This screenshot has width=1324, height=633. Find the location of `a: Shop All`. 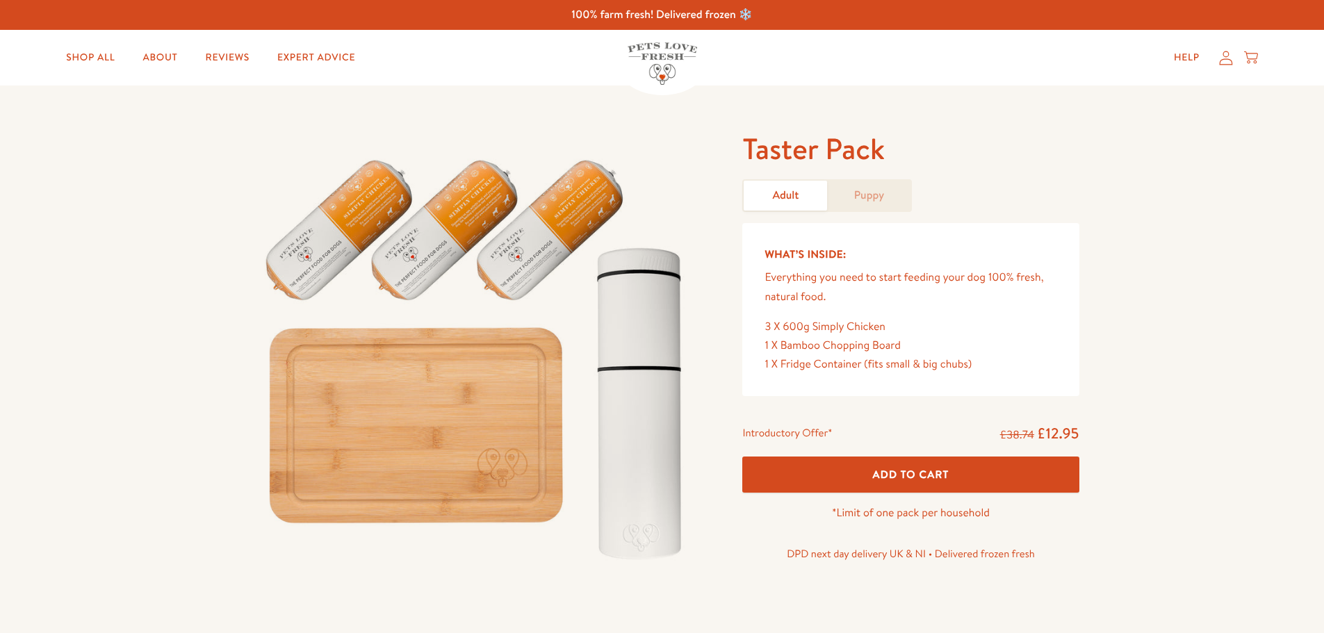

a: Shop All is located at coordinates (90, 58).